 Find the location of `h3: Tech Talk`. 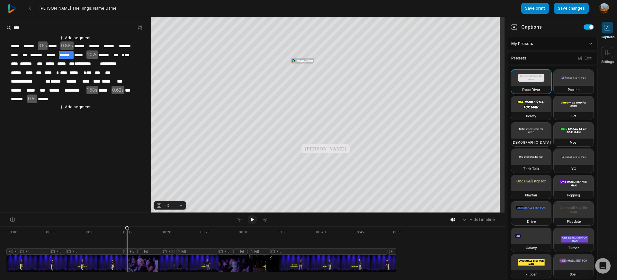

h3: Tech Talk is located at coordinates (532, 169).